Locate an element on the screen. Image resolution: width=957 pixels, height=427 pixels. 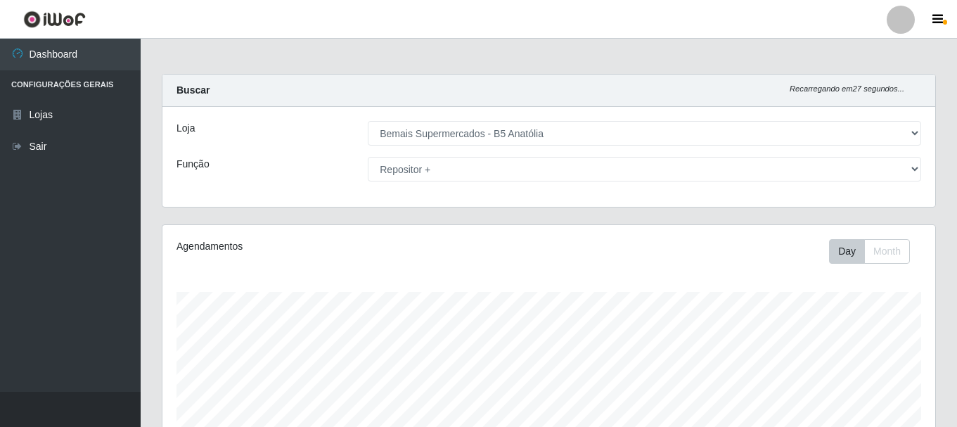
img: CoreUI Logo is located at coordinates (54, 19).